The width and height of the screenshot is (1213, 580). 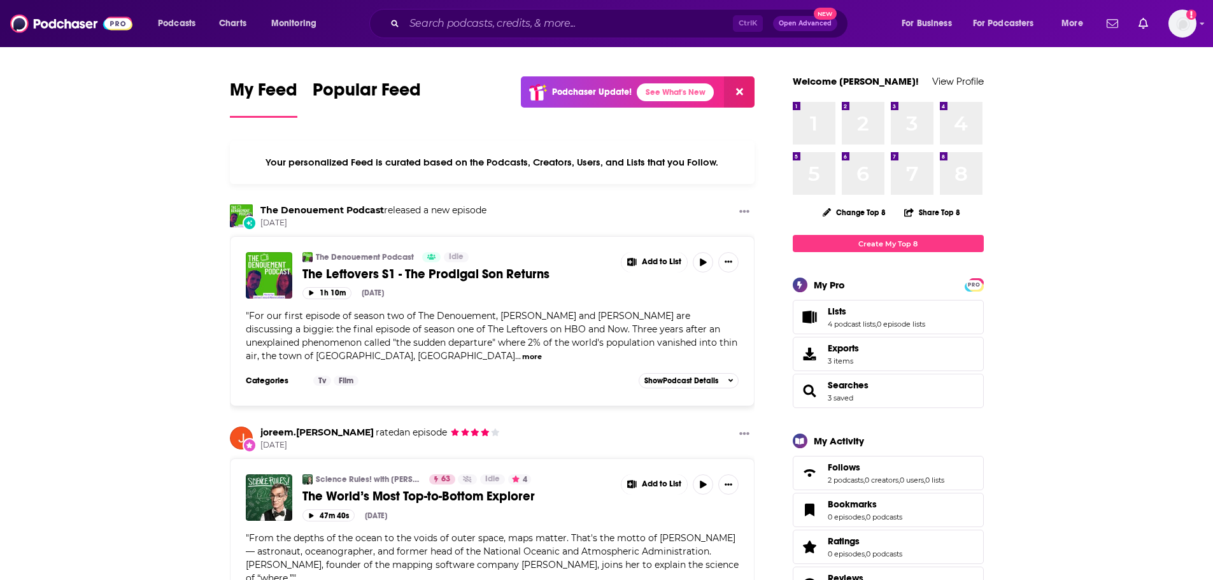 What do you see at coordinates (1112, 24) in the screenshot?
I see `a: Show notifications dropdown` at bounding box center [1112, 24].